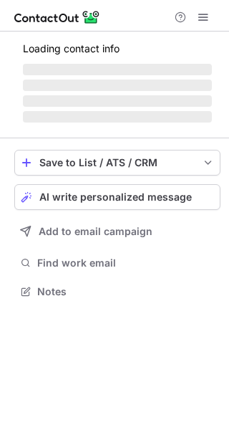 The image size is (229, 430). Describe the element at coordinates (117, 163) in the screenshot. I see `div: Save to List / ATS / CRM` at that location.